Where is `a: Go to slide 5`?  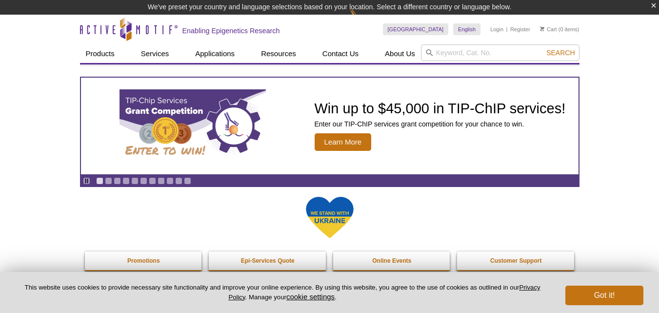 a: Go to slide 5 is located at coordinates (135, 181).